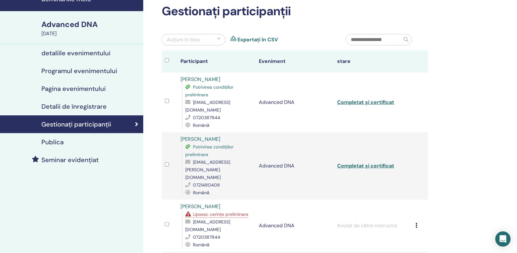 This screenshot has height=253, width=517. I want to click on h4: detaliile evenimentului, so click(76, 53).